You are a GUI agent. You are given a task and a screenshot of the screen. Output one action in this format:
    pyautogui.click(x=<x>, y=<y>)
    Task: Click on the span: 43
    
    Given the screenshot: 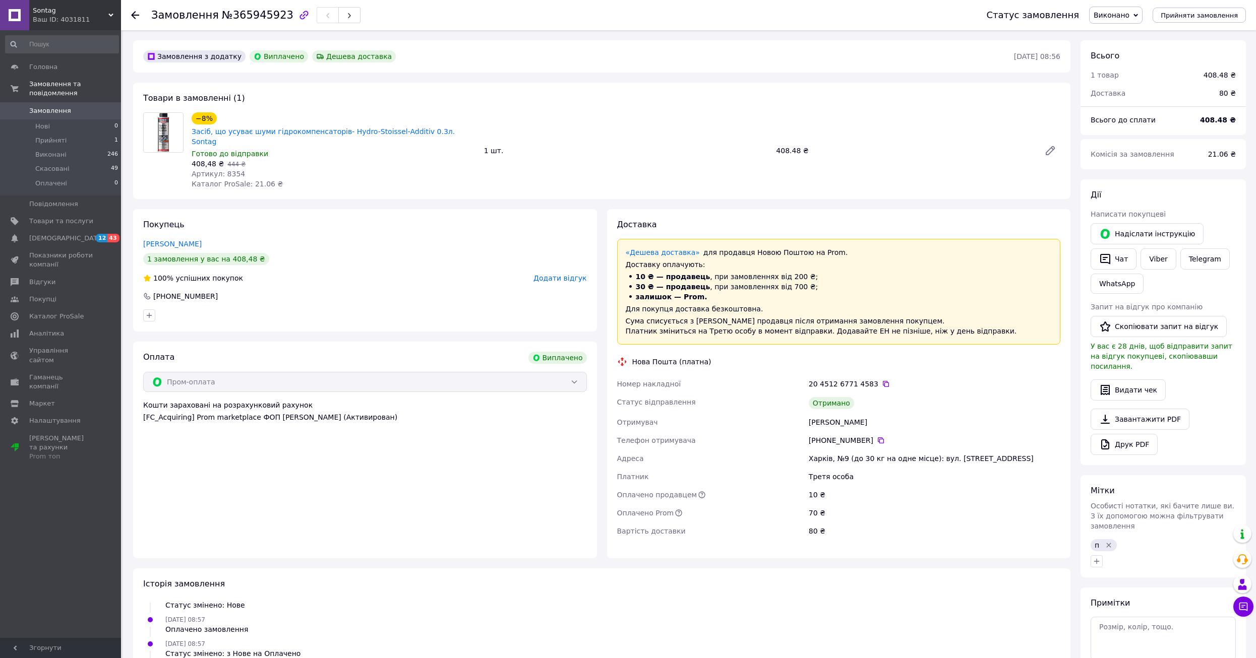 What is the action you would take?
    pyautogui.click(x=113, y=238)
    